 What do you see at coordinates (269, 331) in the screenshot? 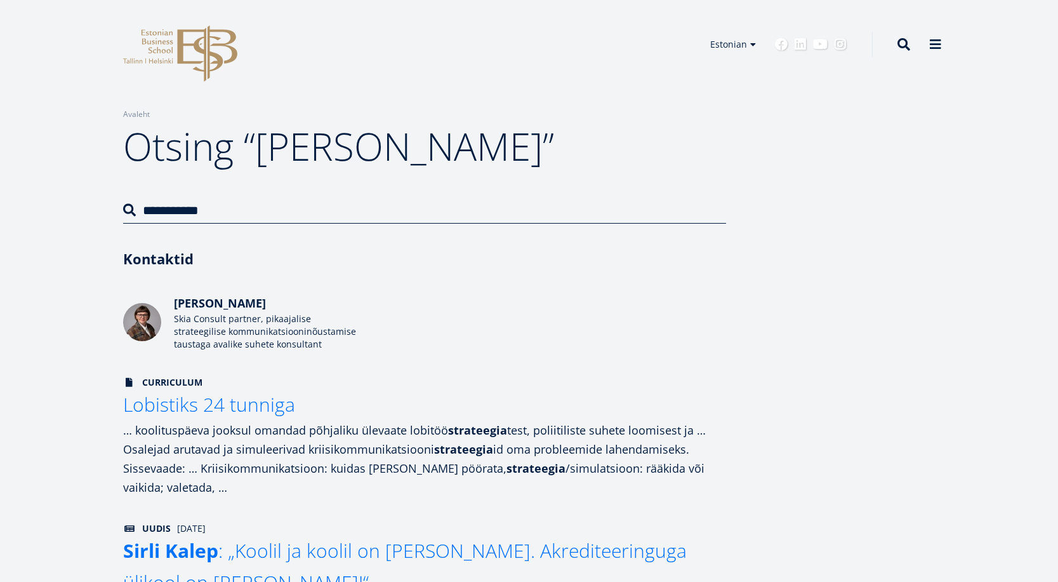
I see `div: Skia Consult partner, pikaajalise strateegilise kommunikatsiooninõustamise taustaga avalike suhet...` at bounding box center [269, 331].